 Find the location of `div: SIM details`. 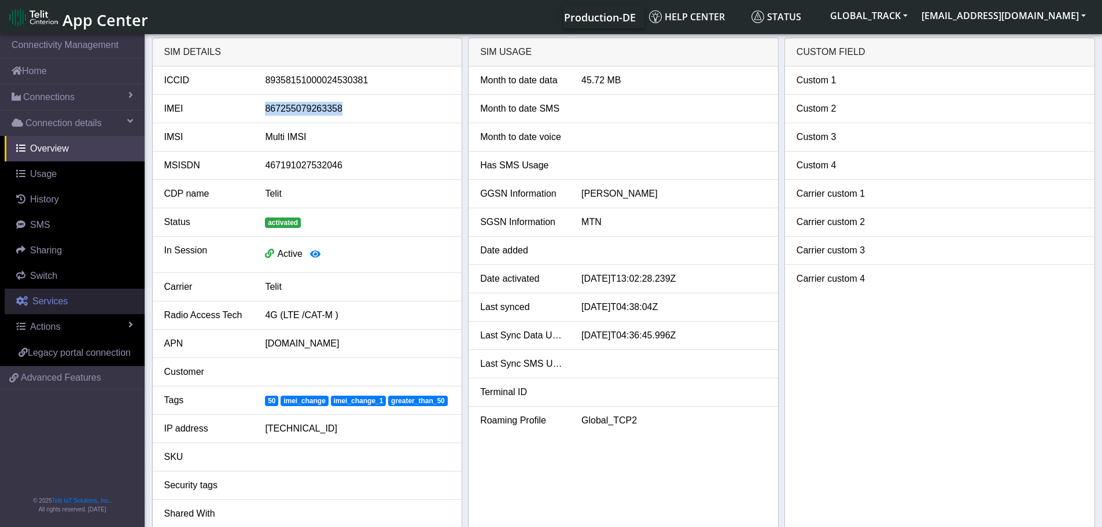

div: SIM details is located at coordinates (307, 52).